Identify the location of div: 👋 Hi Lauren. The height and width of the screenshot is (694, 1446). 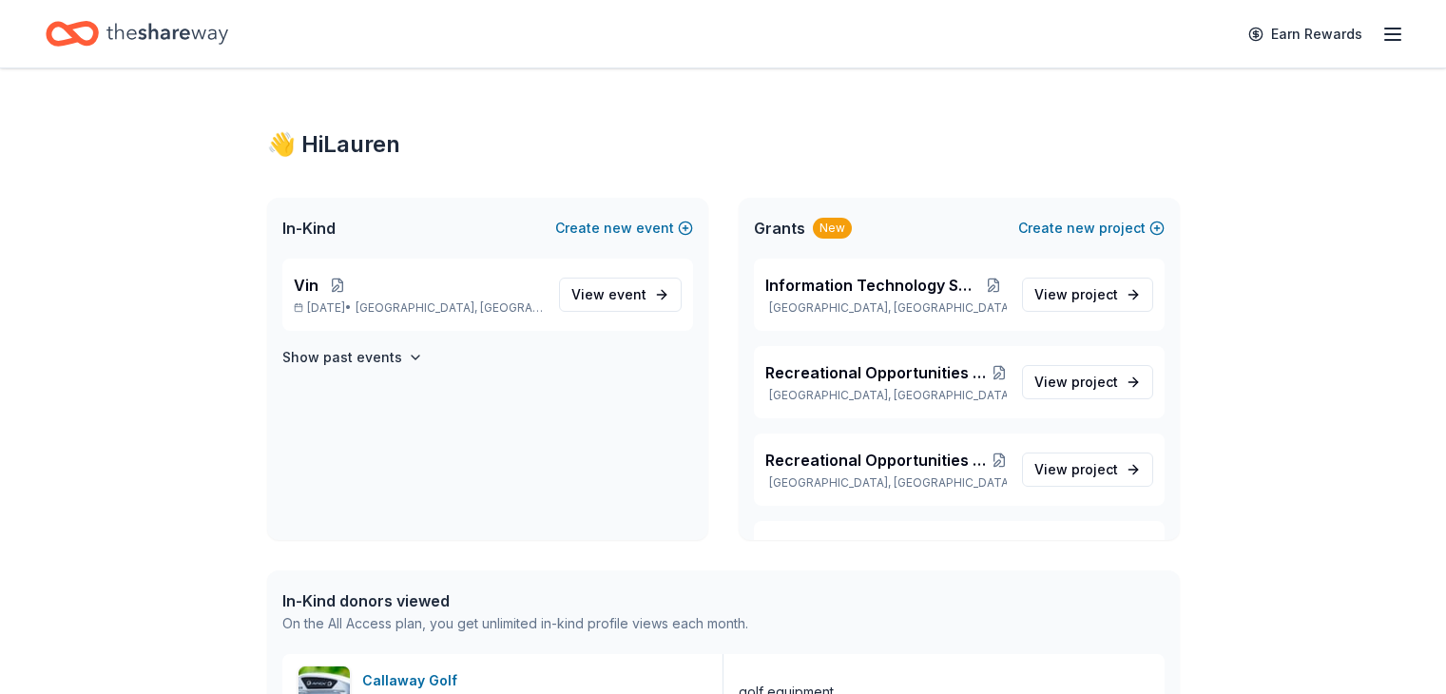
(724, 145).